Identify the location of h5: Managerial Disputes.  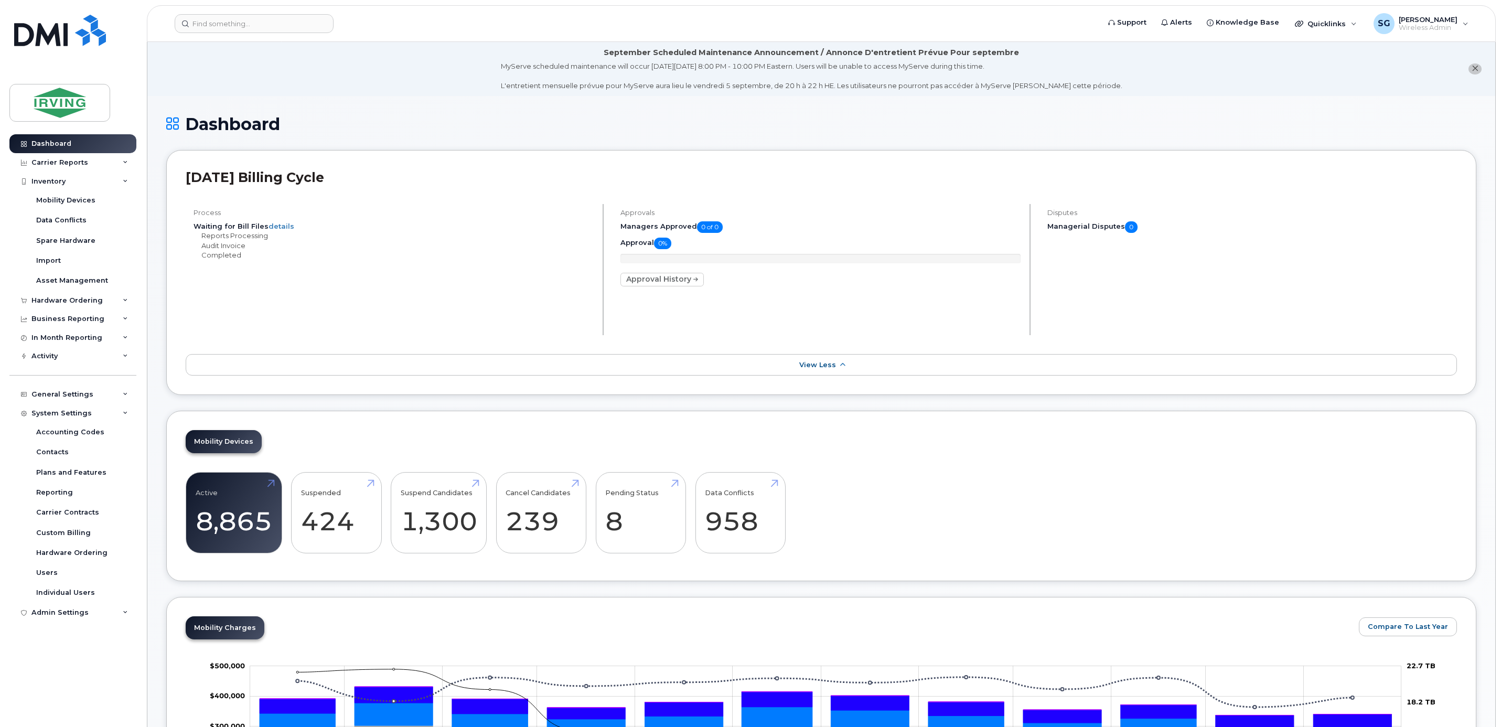
(1252, 227).